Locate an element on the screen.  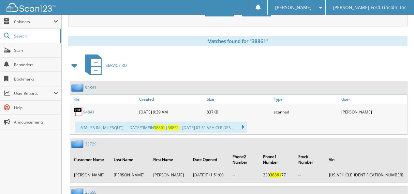
span: Announcements is located at coordinates (36, 122).